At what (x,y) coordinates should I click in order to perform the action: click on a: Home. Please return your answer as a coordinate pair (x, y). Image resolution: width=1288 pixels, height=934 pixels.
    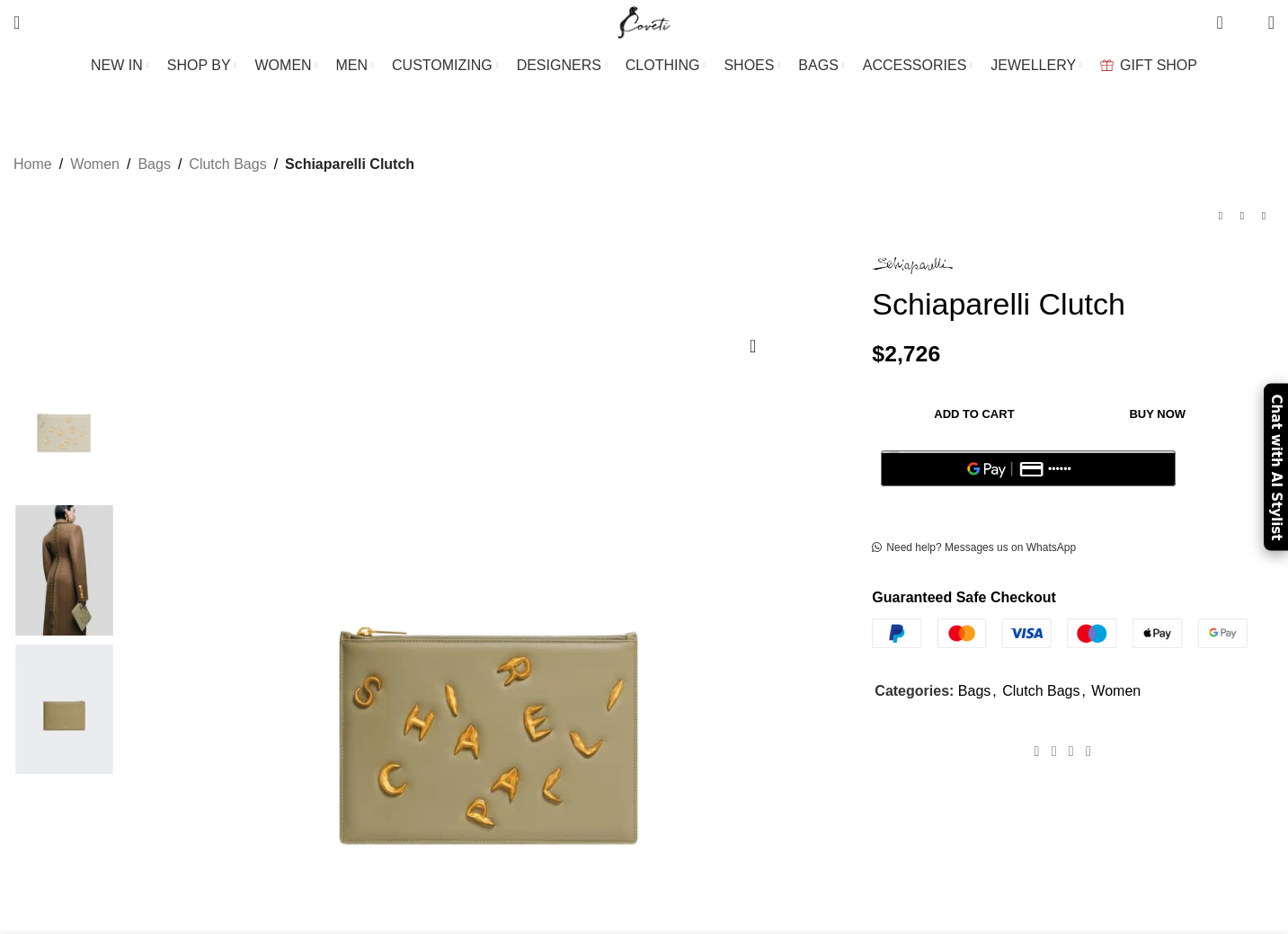
    Looking at the image, I should click on (32, 165).